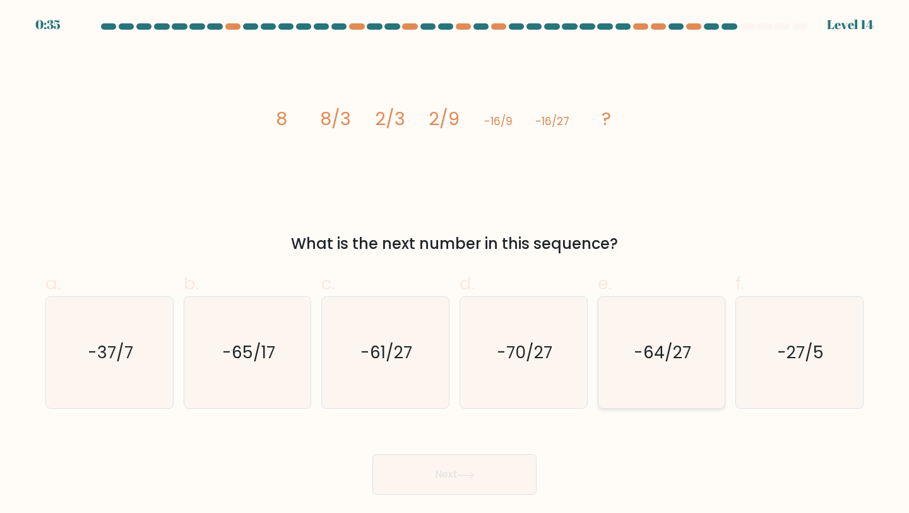 The height and width of the screenshot is (513, 909). Describe the element at coordinates (335, 119) in the screenshot. I see `tspan: 8/3` at that location.